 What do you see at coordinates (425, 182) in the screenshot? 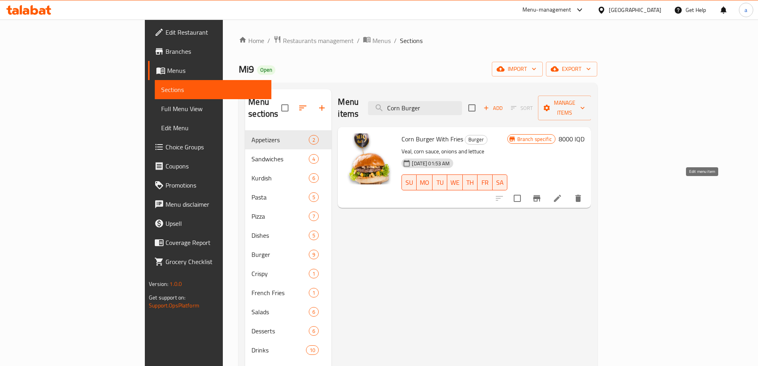
I see `span: MO` at bounding box center [425, 182].